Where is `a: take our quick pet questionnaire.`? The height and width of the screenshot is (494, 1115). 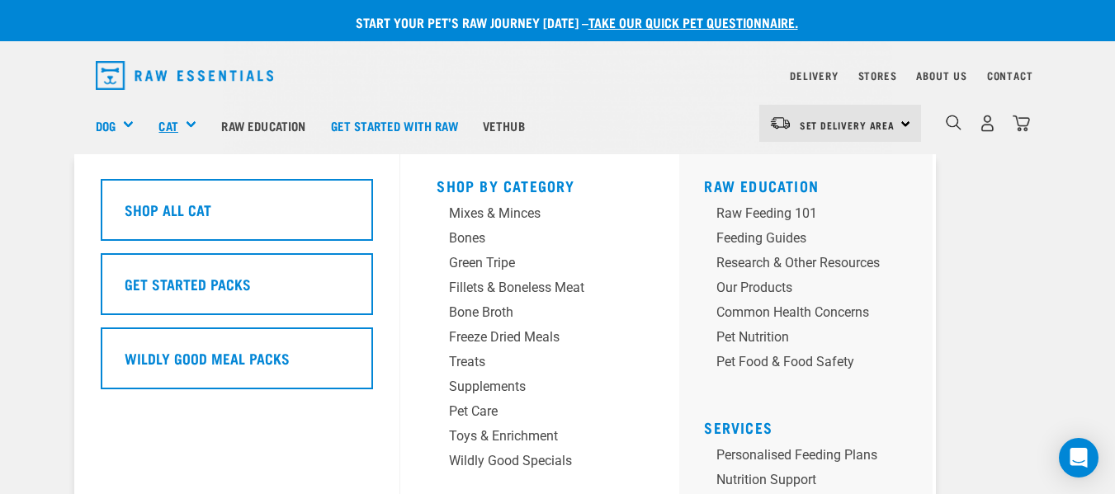 a: take our quick pet questionnaire. is located at coordinates (693, 21).